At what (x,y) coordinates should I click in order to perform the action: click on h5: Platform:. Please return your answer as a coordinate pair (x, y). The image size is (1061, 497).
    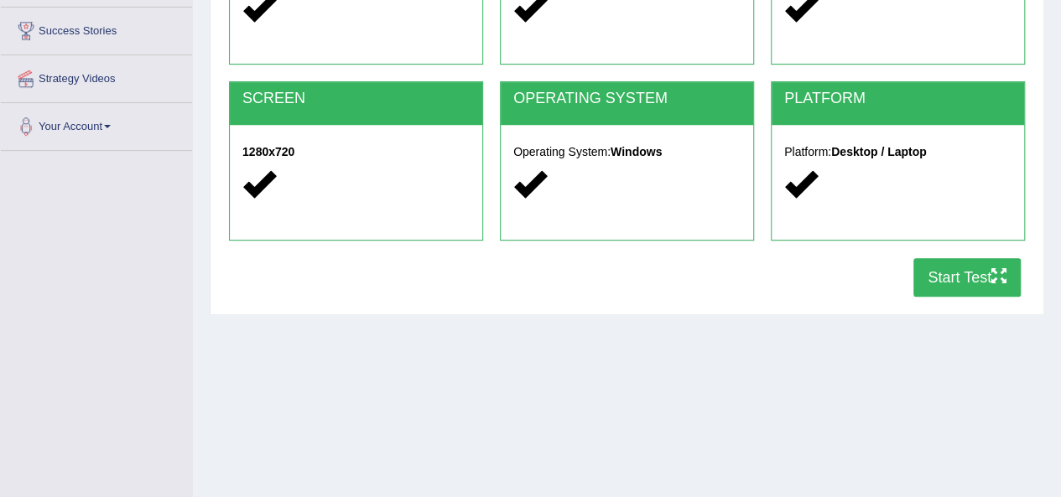
    Looking at the image, I should click on (897, 152).